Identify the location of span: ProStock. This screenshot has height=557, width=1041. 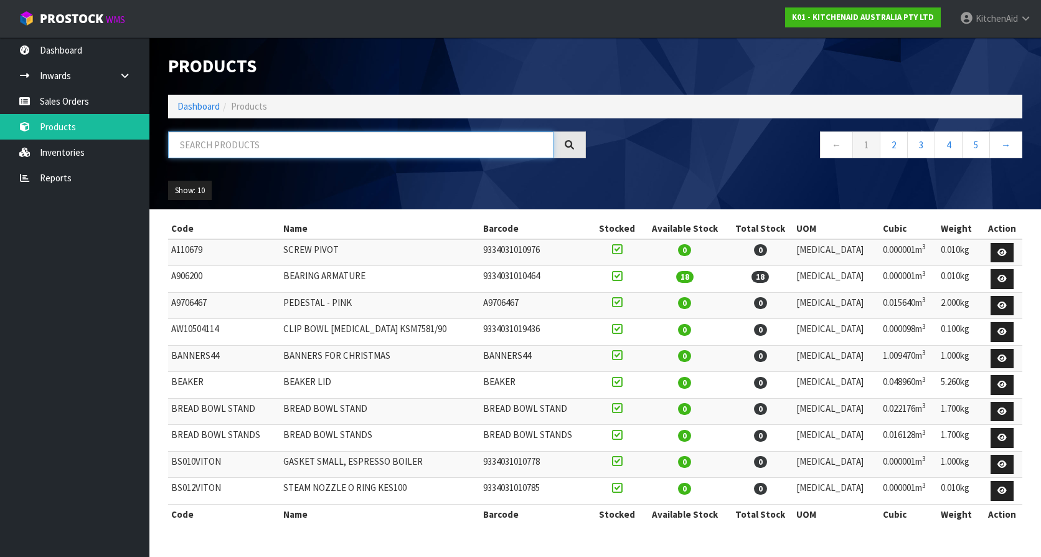
(72, 19).